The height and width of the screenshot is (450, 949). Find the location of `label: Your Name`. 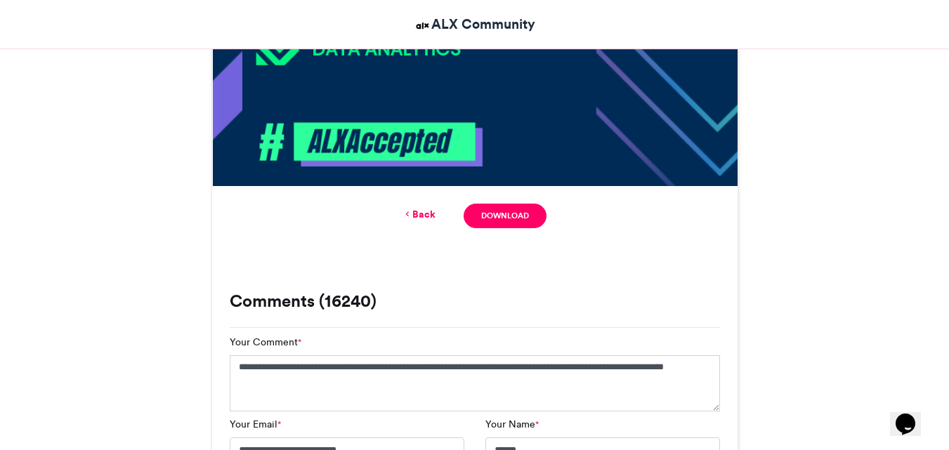

label: Your Name is located at coordinates (512, 424).